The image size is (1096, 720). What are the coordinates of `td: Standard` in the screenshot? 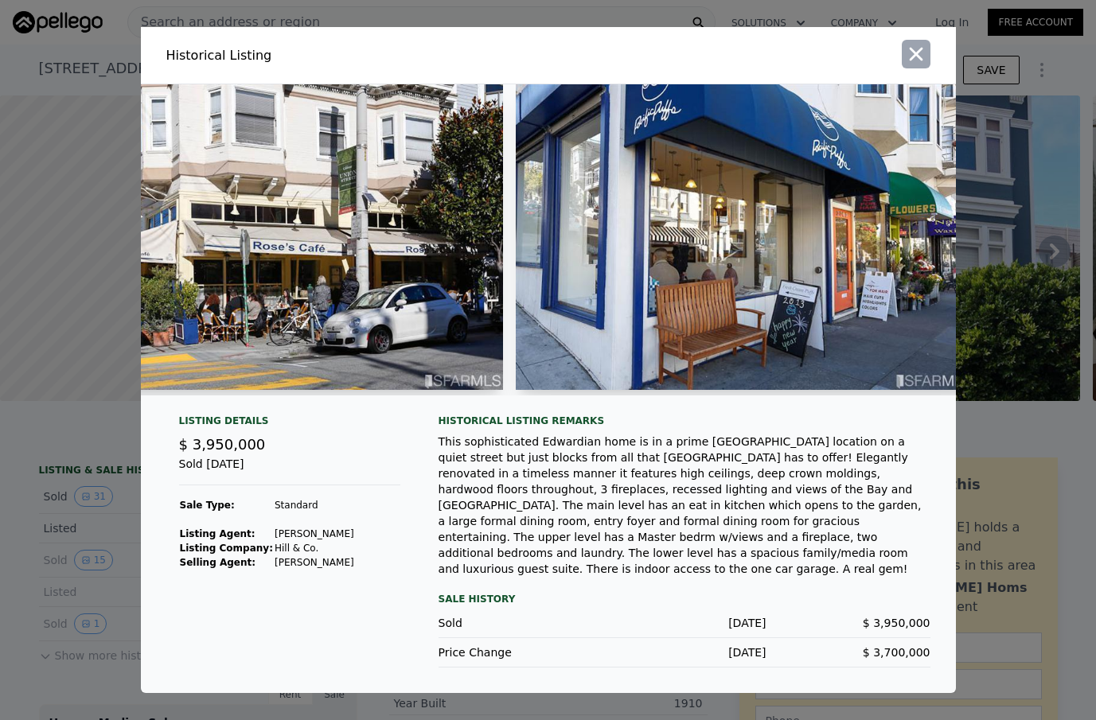 It's located at (314, 505).